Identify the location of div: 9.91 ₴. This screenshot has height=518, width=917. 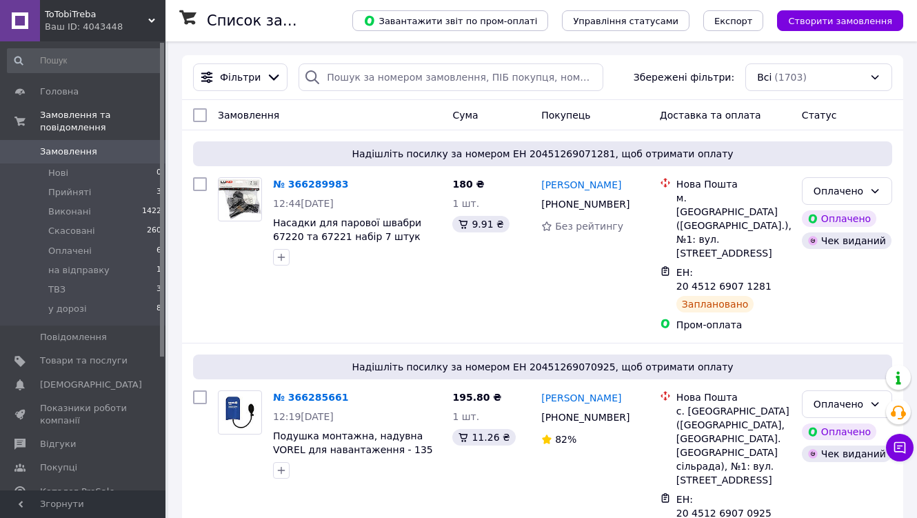
(481, 224).